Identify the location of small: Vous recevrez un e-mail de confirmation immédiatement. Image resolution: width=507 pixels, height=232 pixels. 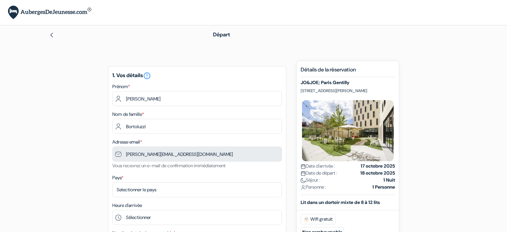
(169, 165).